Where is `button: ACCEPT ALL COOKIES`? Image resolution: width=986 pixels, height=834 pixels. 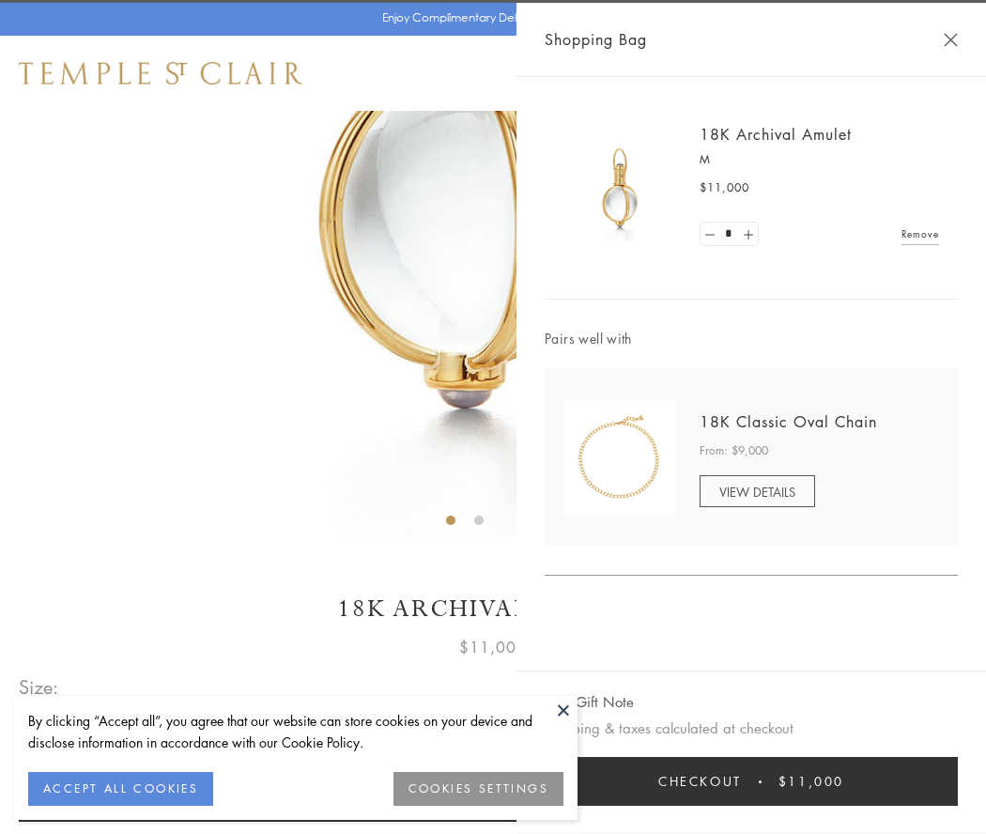 button: ACCEPT ALL COOKIES is located at coordinates (120, 789).